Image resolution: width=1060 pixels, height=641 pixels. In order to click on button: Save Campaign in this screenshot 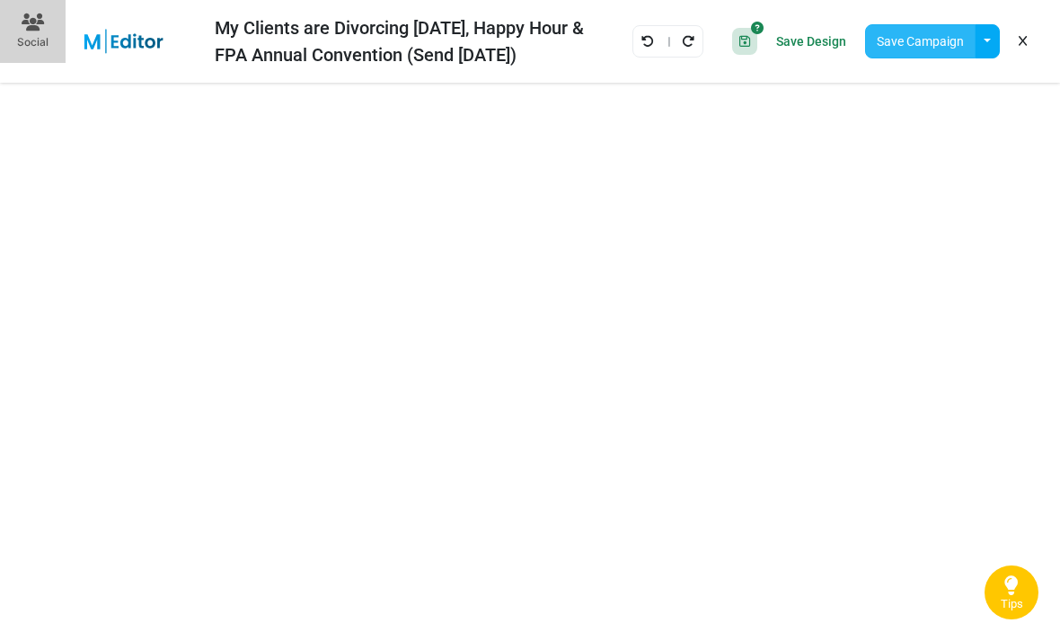, I will do `click(920, 41)`.